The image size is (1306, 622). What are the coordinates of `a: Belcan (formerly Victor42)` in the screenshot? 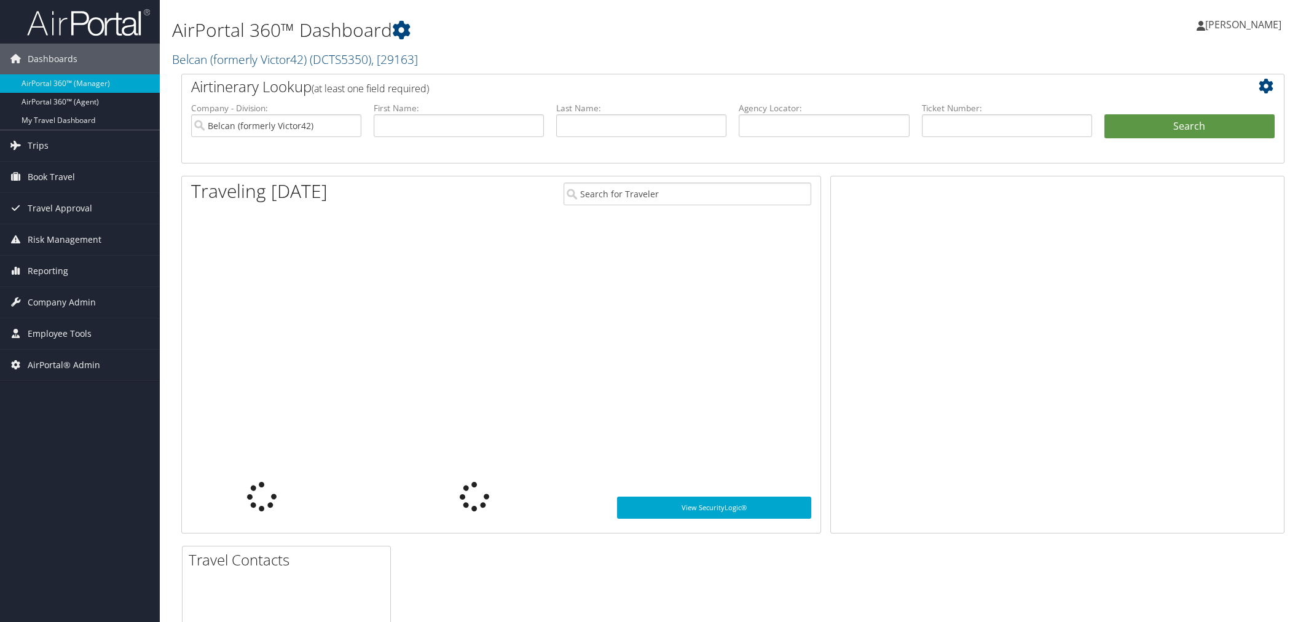 It's located at (295, 59).